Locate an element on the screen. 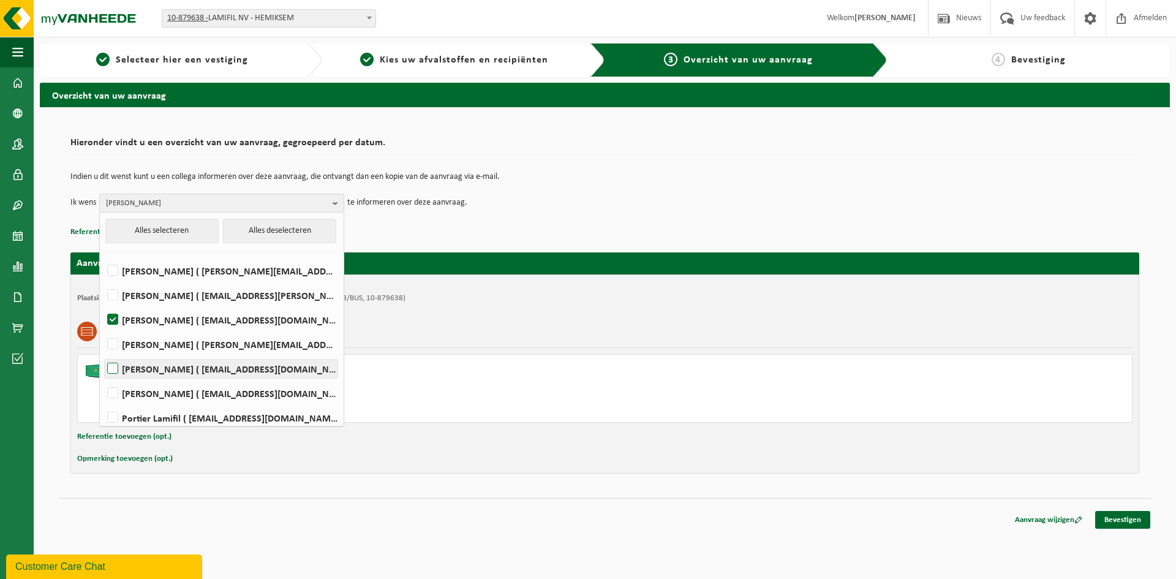 This screenshot has width=1176, height=579. a: 2Kies uw afvalstoffen en recipiënten is located at coordinates (454, 60).